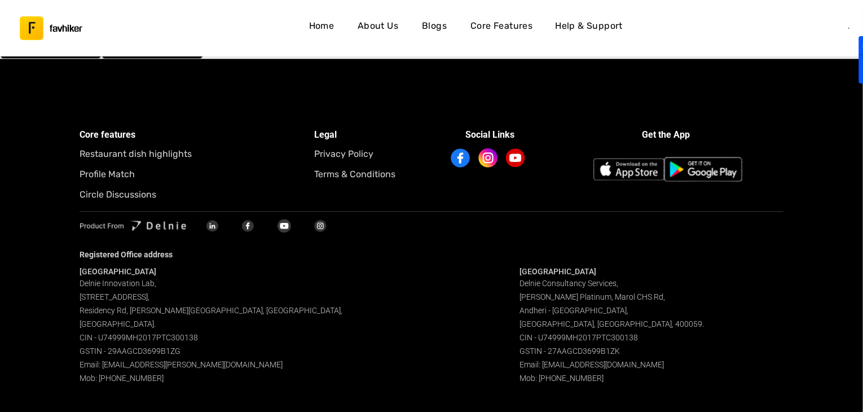 The height and width of the screenshot is (412, 863). I want to click on h5: Terms & Conditions, so click(373, 174).